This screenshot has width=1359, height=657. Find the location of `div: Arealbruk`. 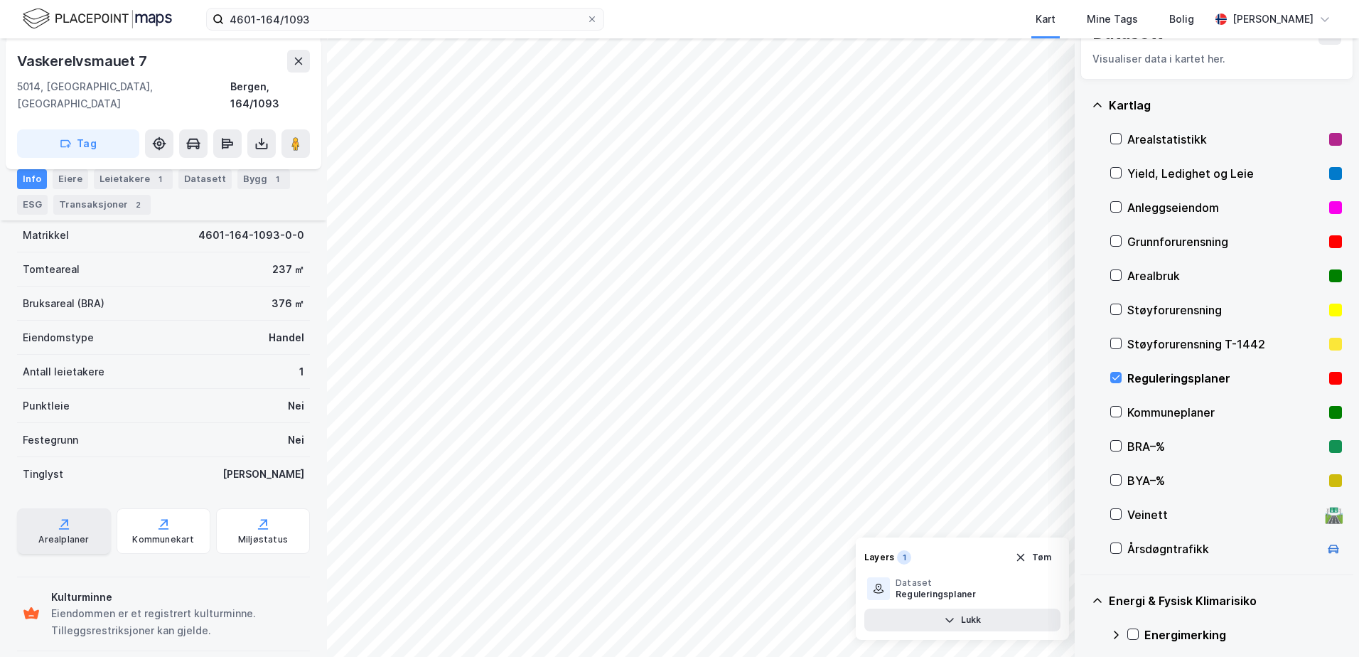

div: Arealbruk is located at coordinates (1225, 276).